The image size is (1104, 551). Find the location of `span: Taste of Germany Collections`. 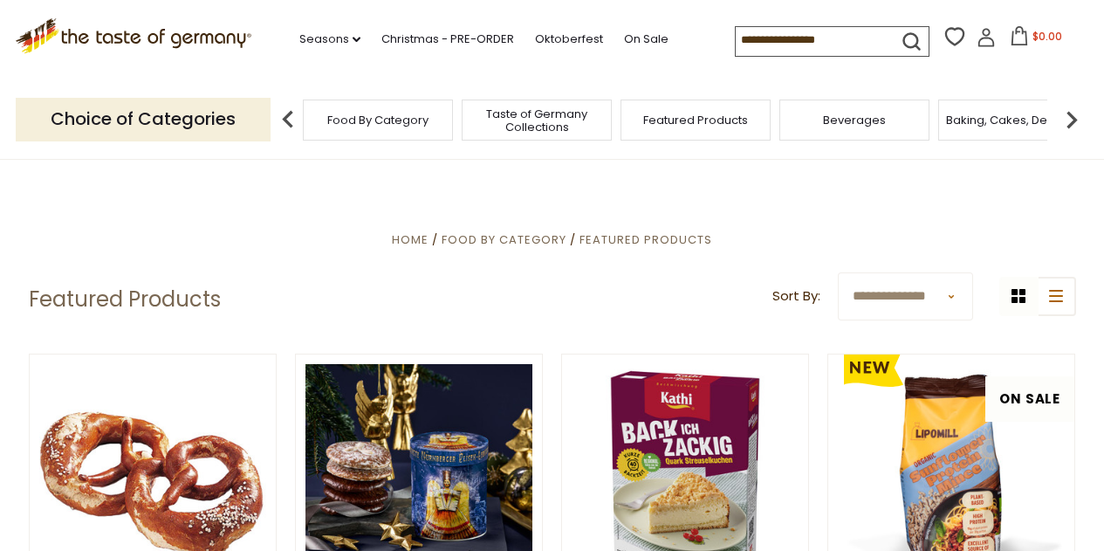

span: Taste of Germany Collections is located at coordinates (537, 120).